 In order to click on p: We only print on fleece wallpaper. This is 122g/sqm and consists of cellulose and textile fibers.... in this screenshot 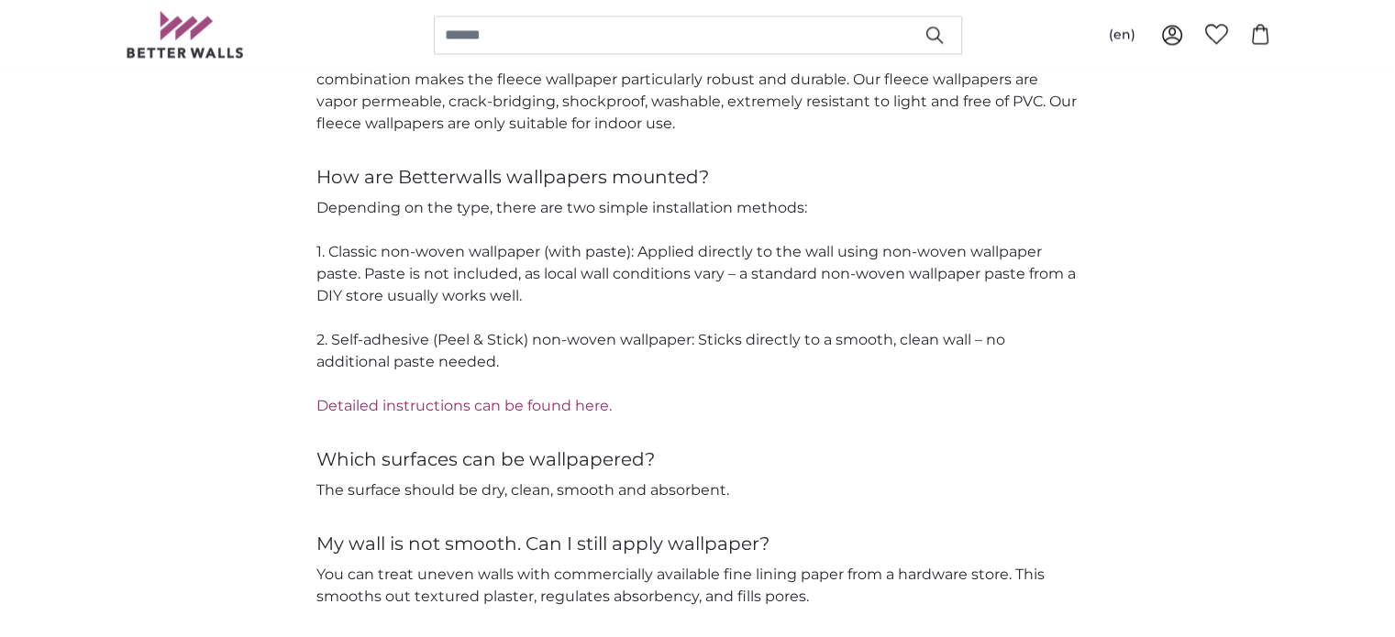, I will do `click(698, 91)`.